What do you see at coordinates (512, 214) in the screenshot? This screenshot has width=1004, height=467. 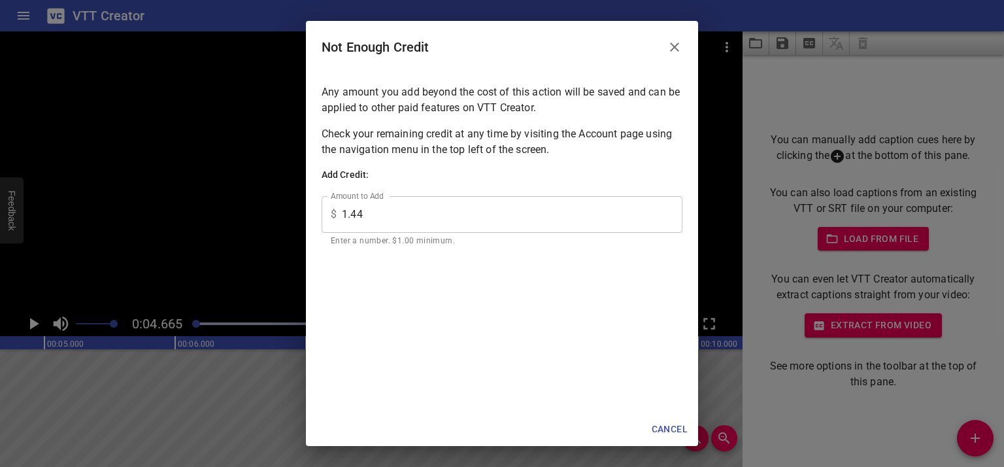 I see `input: 1.00` at bounding box center [512, 214].